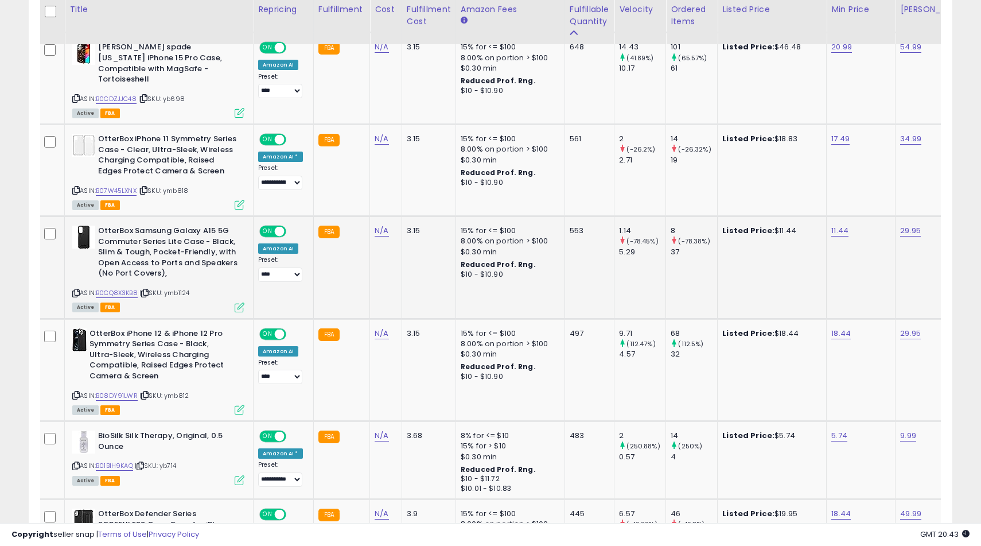 This screenshot has width=981, height=546. I want to click on a: 34.99, so click(911, 139).